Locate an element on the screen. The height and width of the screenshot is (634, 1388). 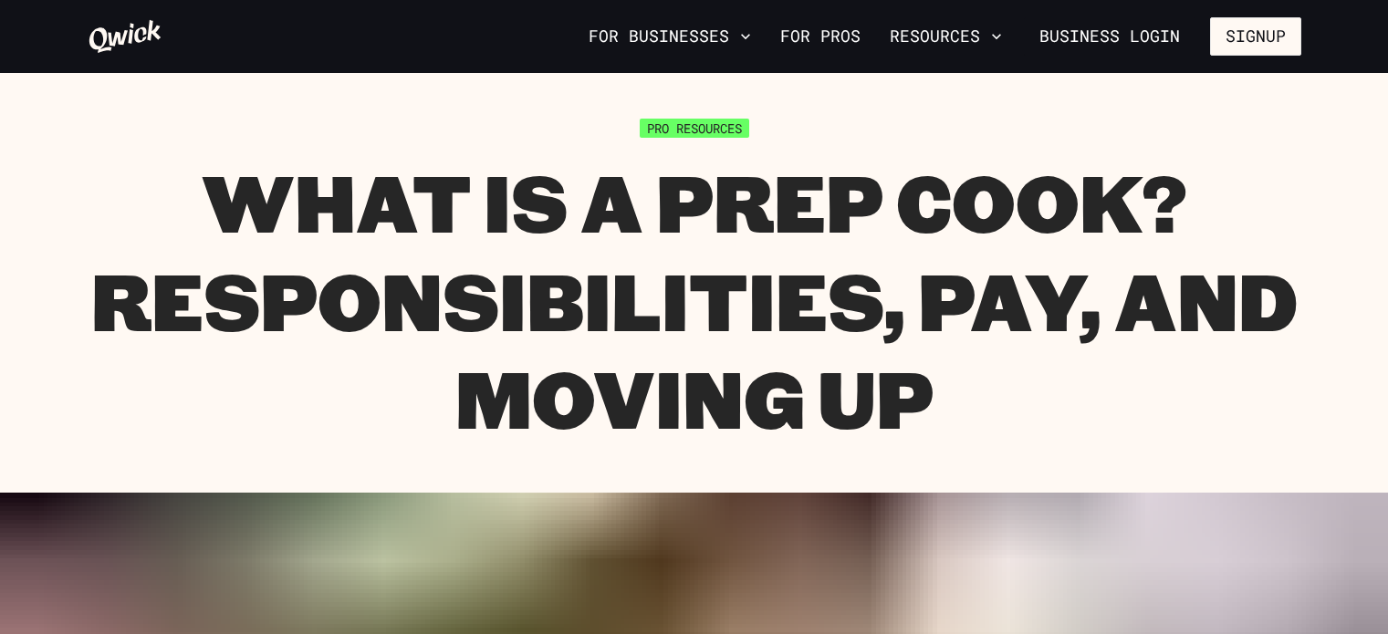
a: Business Login is located at coordinates (1110, 36).